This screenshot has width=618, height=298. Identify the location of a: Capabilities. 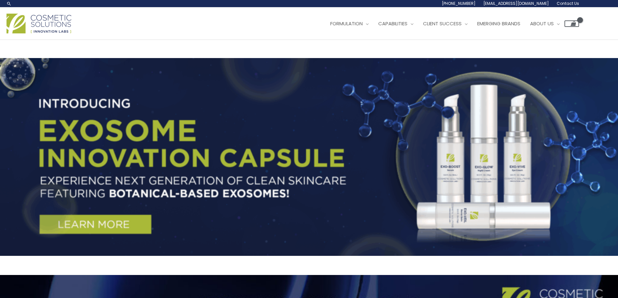
(396, 24).